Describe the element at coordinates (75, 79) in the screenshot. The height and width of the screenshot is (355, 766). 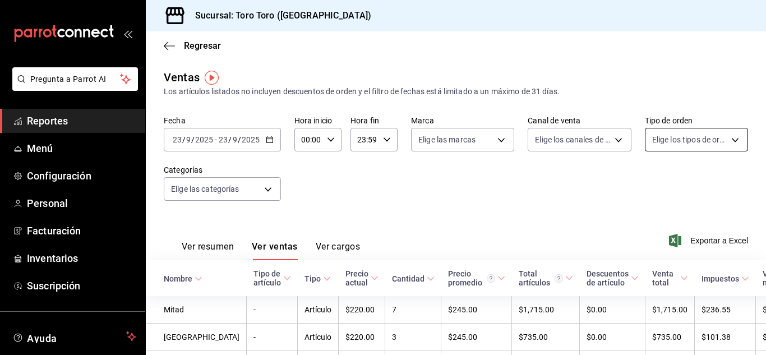
I see `button: Pregunta a Parrot AI` at that location.